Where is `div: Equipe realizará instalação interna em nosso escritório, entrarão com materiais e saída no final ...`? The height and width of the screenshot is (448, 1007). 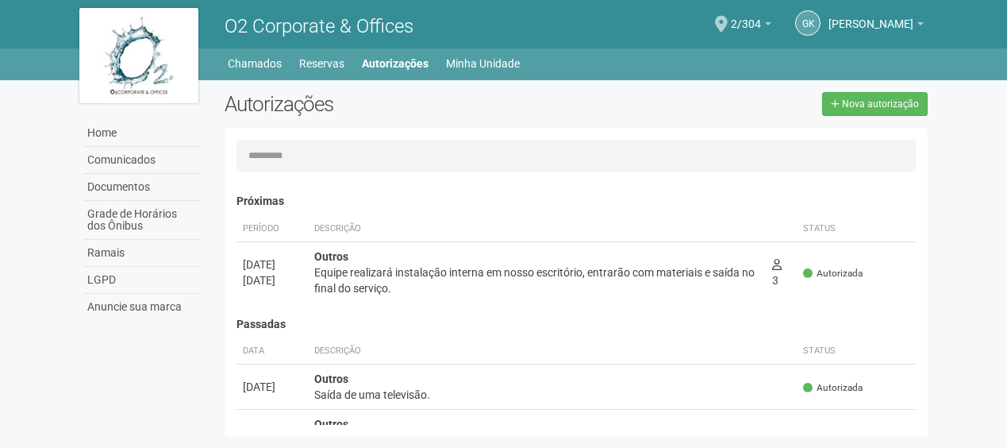 div: Equipe realizará instalação interna em nosso escritório, entrarão com materiais e saída no final ... is located at coordinates (537, 280).